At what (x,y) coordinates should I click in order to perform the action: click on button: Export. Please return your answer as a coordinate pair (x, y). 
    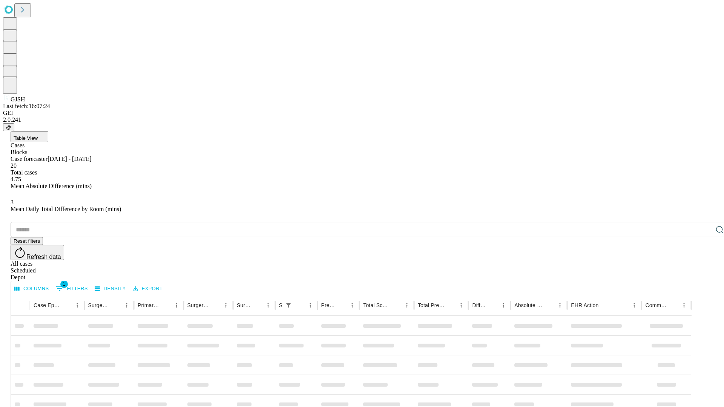
    Looking at the image, I should click on (147, 289).